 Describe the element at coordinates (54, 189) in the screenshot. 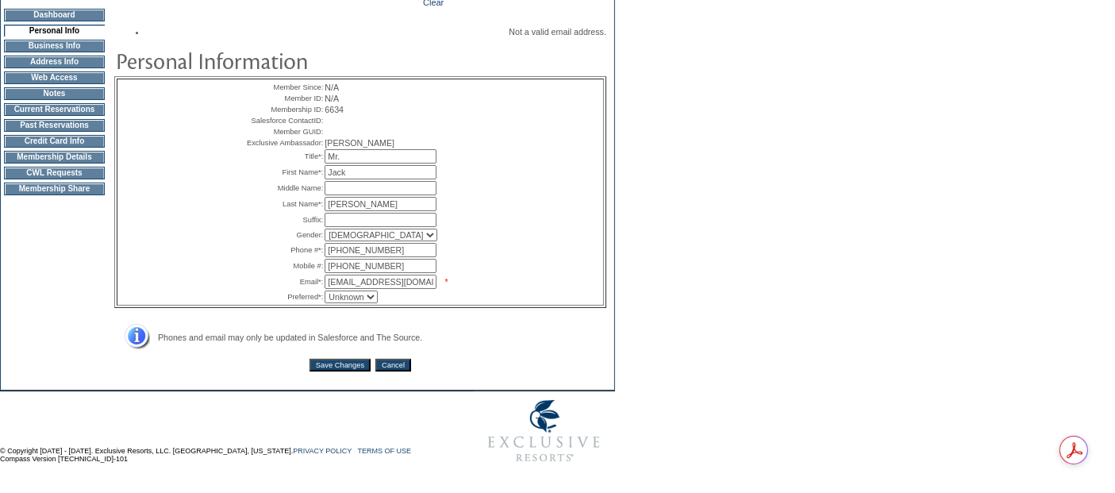

I see `td: Membership Share` at that location.